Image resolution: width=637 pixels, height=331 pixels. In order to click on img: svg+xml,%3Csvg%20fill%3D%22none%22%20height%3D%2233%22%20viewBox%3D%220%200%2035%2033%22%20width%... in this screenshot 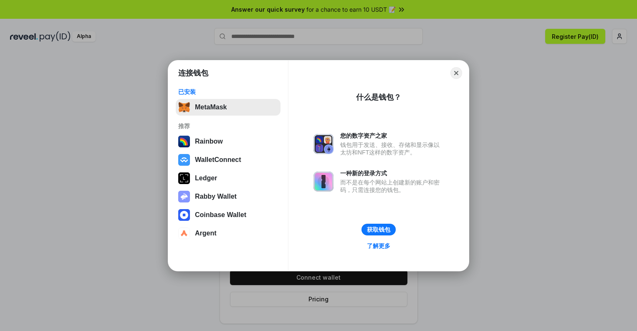, I will do `click(184, 107)`.